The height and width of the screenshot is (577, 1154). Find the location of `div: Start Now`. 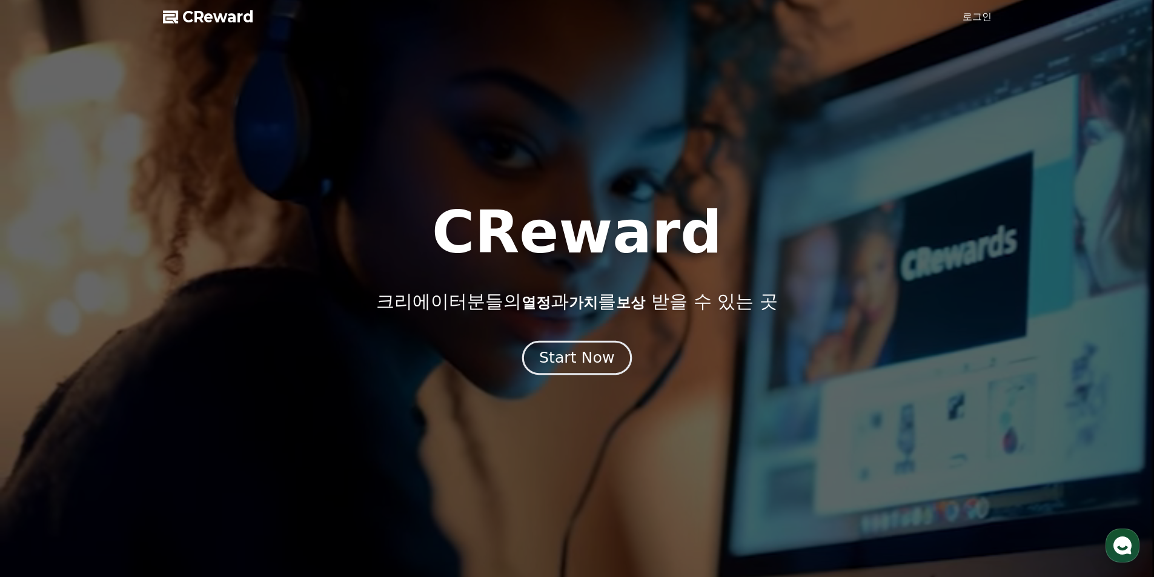

div: Start Now is located at coordinates (577, 358).